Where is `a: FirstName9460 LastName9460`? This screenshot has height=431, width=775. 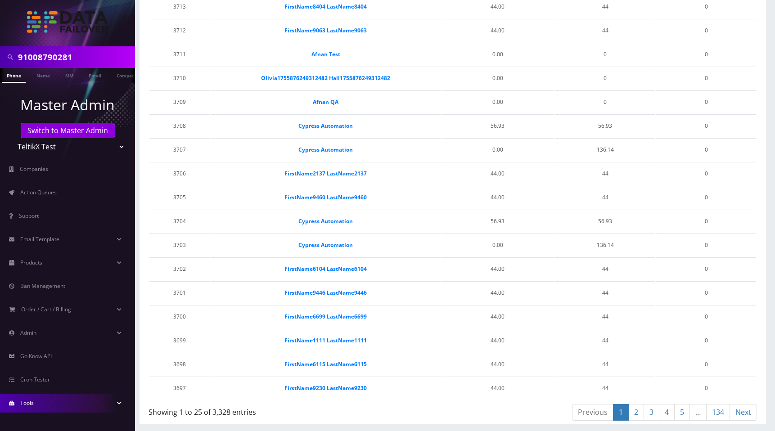
a: FirstName9460 LastName9460 is located at coordinates (325, 197).